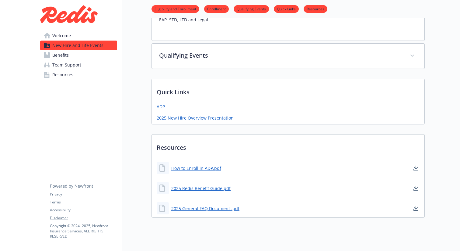 Image resolution: width=460 pixels, height=251 pixels. What do you see at coordinates (79, 65) in the screenshot?
I see `a: Team Support` at bounding box center [79, 65].